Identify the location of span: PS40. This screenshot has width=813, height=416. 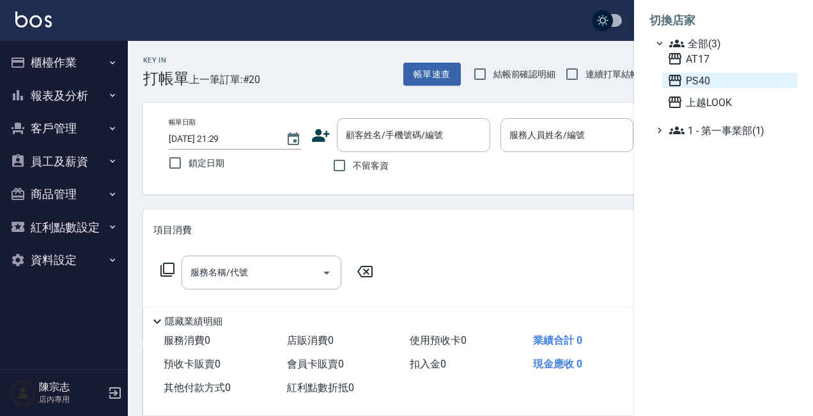
(730, 81).